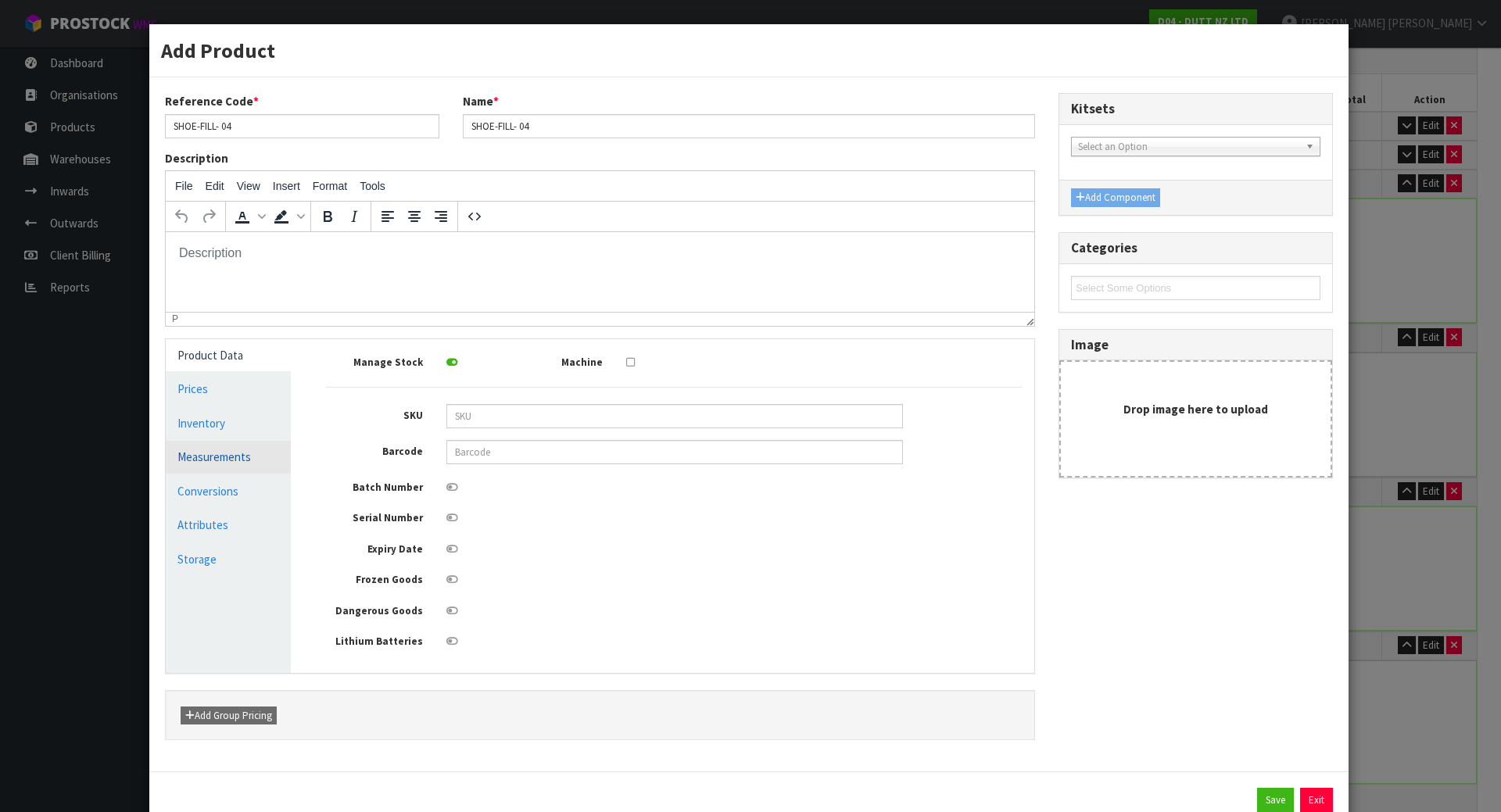 This screenshot has width=1501, height=812. Describe the element at coordinates (373, 450) in the screenshot. I see `label: Barcode` at that location.